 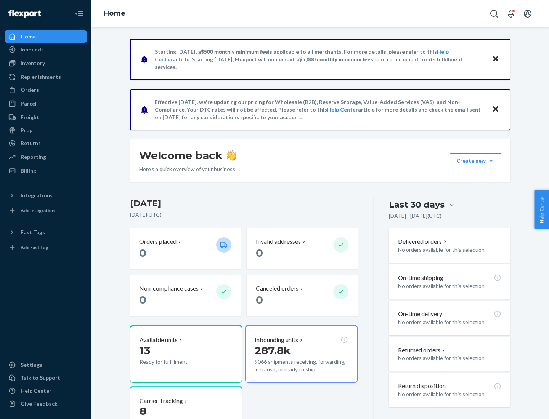 What do you see at coordinates (46, 104) in the screenshot?
I see `a: Parcel` at bounding box center [46, 104].